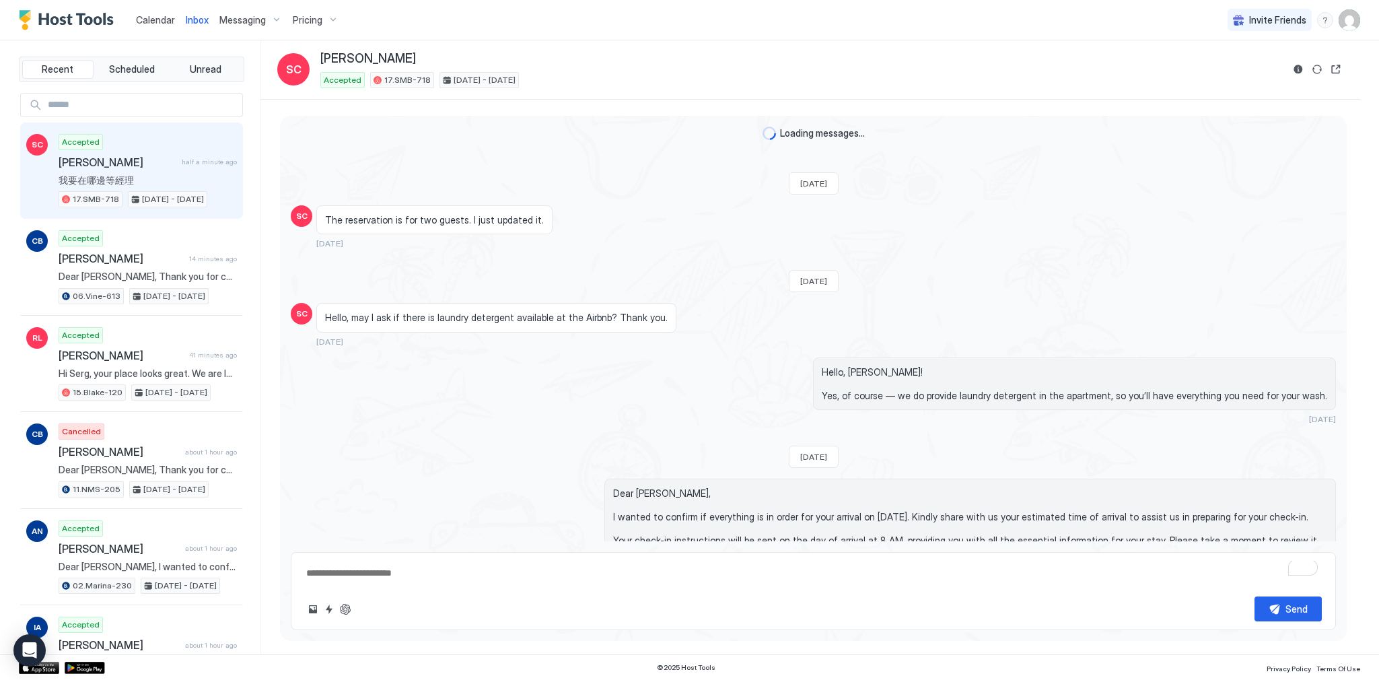  I want to click on span: Inbox, so click(197, 20).